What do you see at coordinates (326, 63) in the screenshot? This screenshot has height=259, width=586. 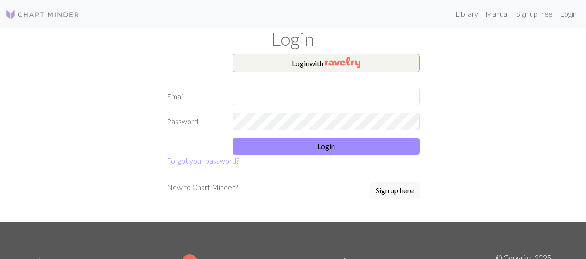 I see `button: Loginwith` at bounding box center [326, 63].